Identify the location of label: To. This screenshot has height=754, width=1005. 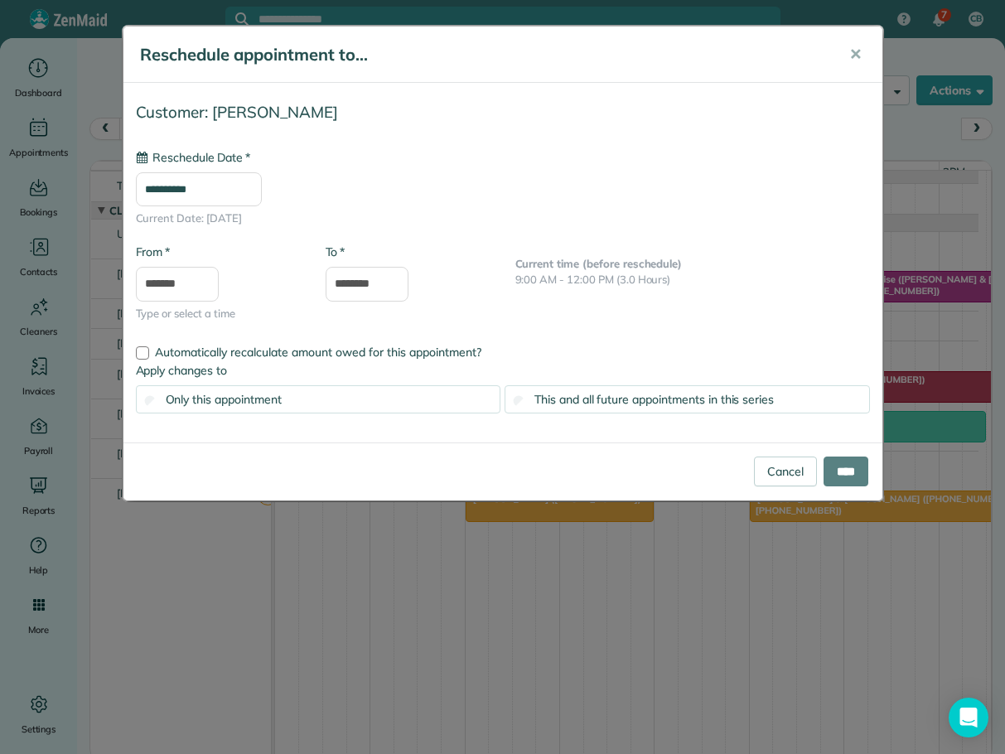
(335, 252).